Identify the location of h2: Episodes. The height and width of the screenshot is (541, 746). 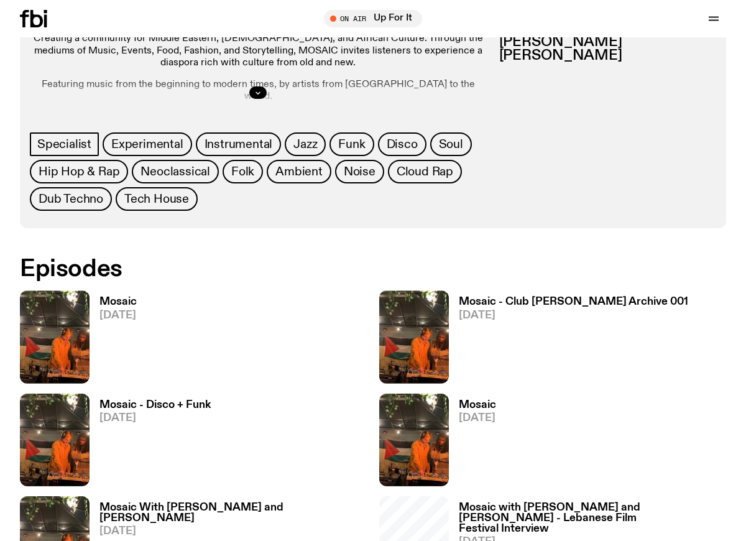
(253, 269).